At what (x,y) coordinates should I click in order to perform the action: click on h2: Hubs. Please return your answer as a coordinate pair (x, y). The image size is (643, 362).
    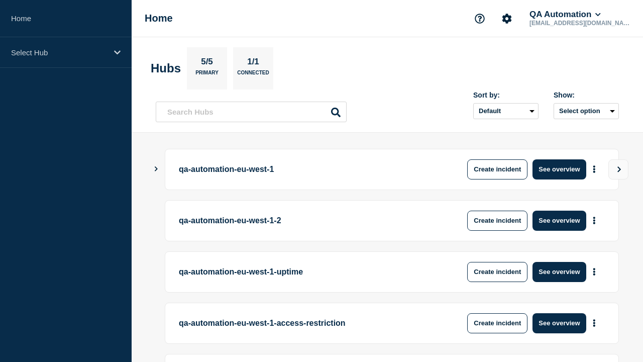
    Looking at the image, I should click on (166, 68).